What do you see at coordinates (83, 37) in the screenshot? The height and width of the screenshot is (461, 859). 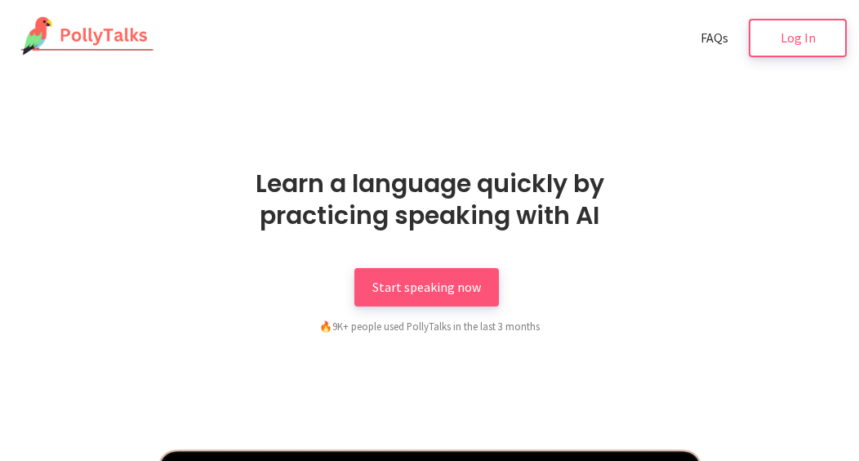 I see `img: PollyTalks Logo` at bounding box center [83, 37].